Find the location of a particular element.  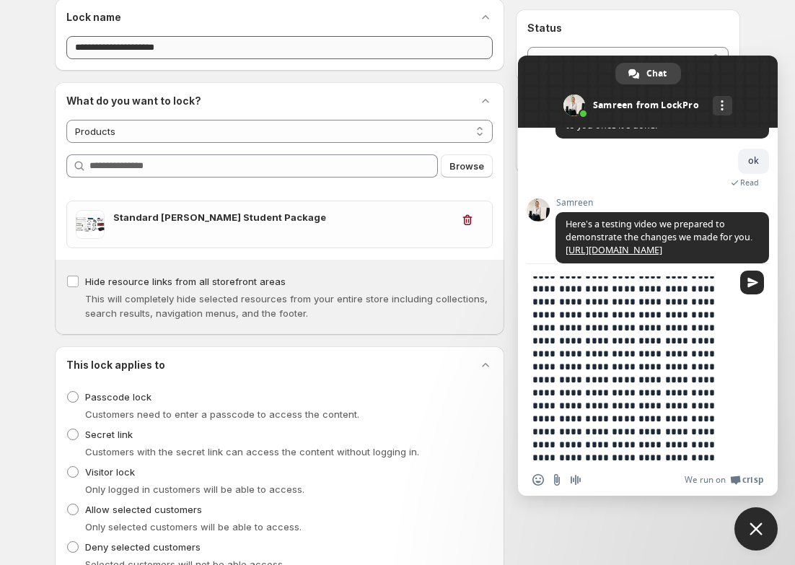

span: Only selected customers will be able to access. is located at coordinates (193, 526).